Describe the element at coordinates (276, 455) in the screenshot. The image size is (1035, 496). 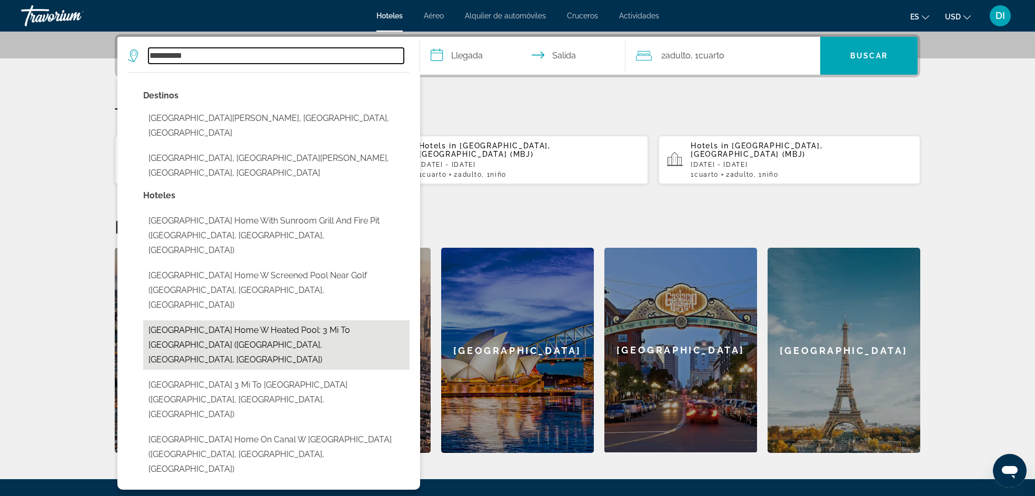
I see `button: Select hotel: Port Charlotte Home on Canal w Lanai & Pool (Port Charlotte, FL, US)` at that location.